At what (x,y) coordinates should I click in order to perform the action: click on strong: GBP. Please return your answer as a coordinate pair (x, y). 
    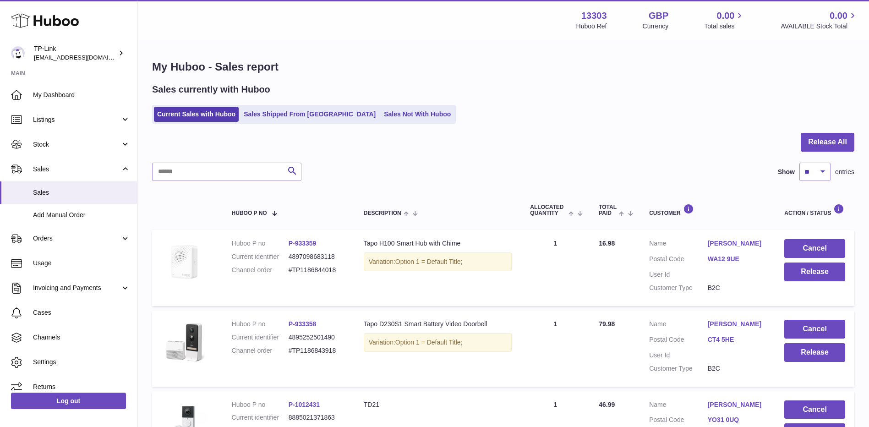
    Looking at the image, I should click on (658, 16).